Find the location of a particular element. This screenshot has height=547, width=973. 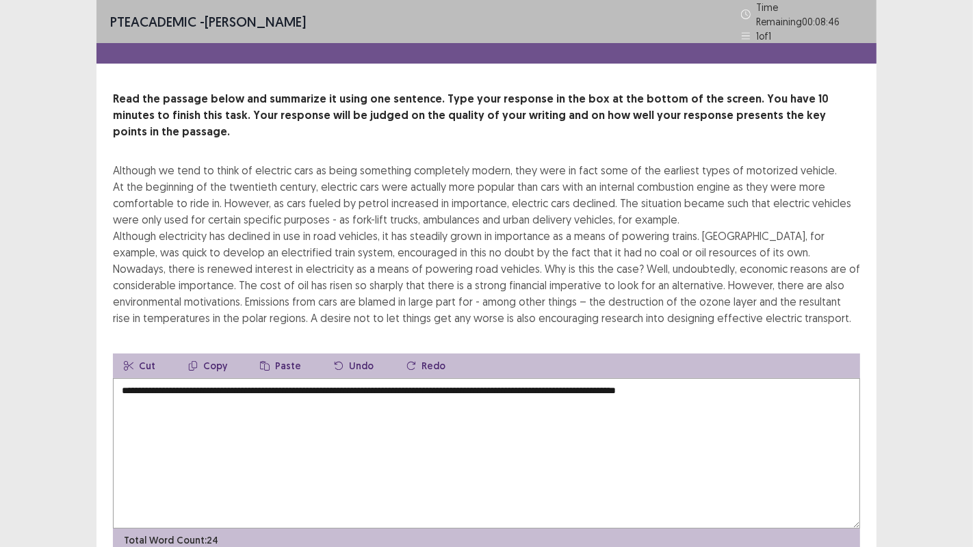

button: Cut is located at coordinates (140, 366).